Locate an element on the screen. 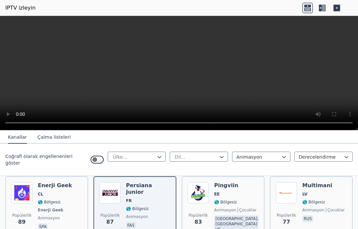 The image size is (358, 229). font: 87 is located at coordinates (110, 222).